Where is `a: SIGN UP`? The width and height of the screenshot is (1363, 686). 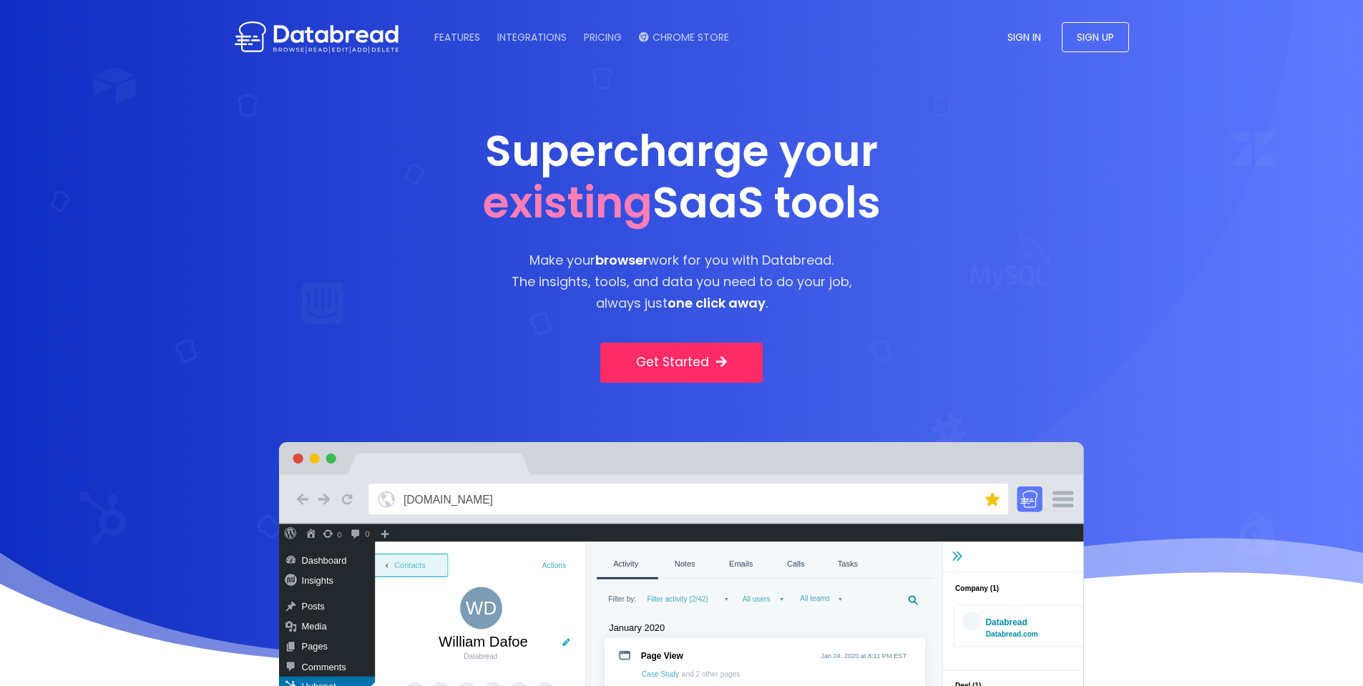 a: SIGN UP is located at coordinates (1096, 37).